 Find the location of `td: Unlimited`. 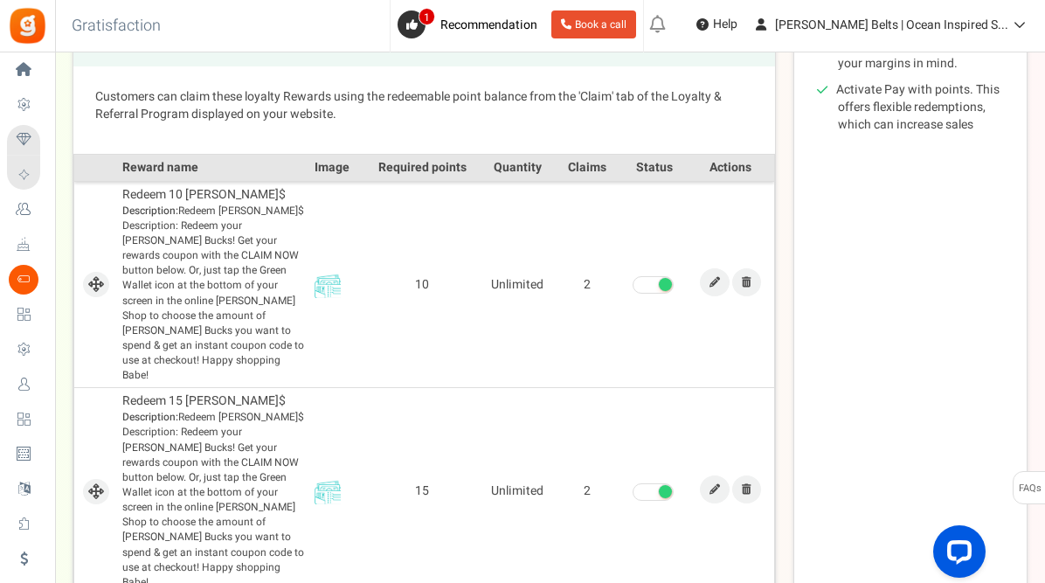

td: Unlimited is located at coordinates (517, 284).